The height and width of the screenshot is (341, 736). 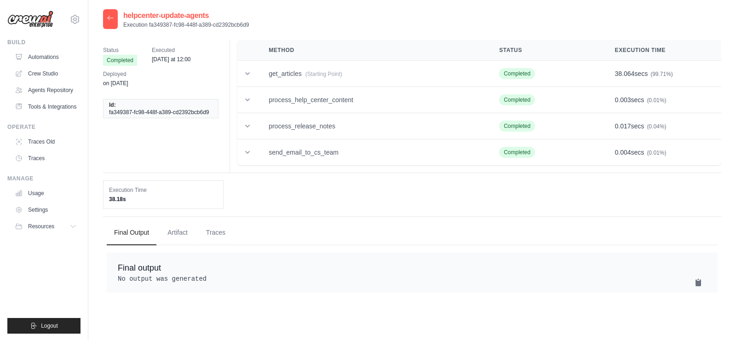 What do you see at coordinates (178, 233) in the screenshot?
I see `button: Artifact` at bounding box center [178, 233].